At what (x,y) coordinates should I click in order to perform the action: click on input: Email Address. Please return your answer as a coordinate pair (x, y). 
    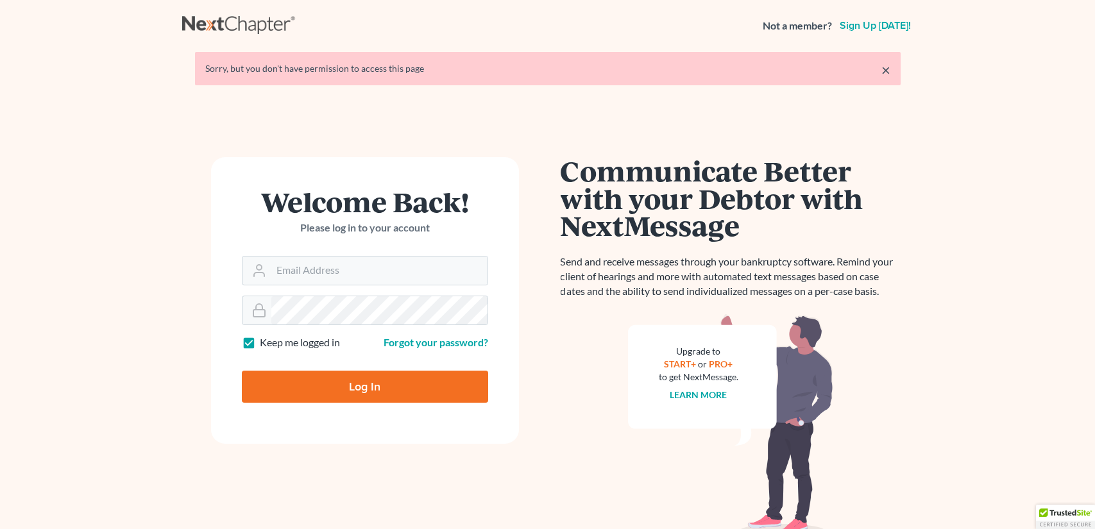
    Looking at the image, I should click on (379, 271).